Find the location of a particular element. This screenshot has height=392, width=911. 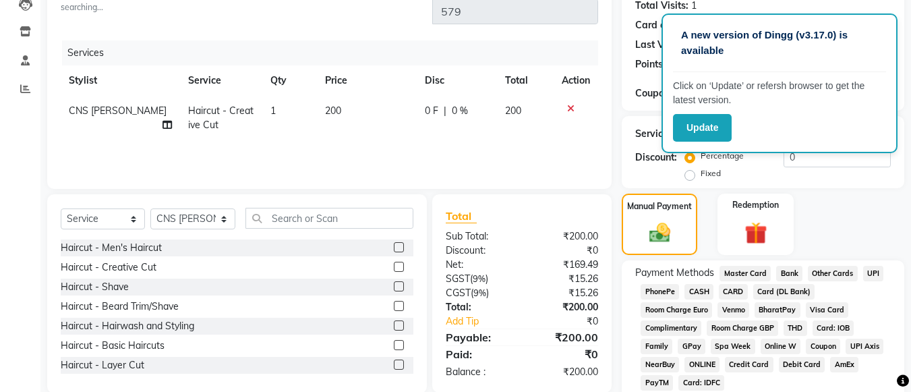

div: Haircut - Basic Haircuts is located at coordinates (113, 345).